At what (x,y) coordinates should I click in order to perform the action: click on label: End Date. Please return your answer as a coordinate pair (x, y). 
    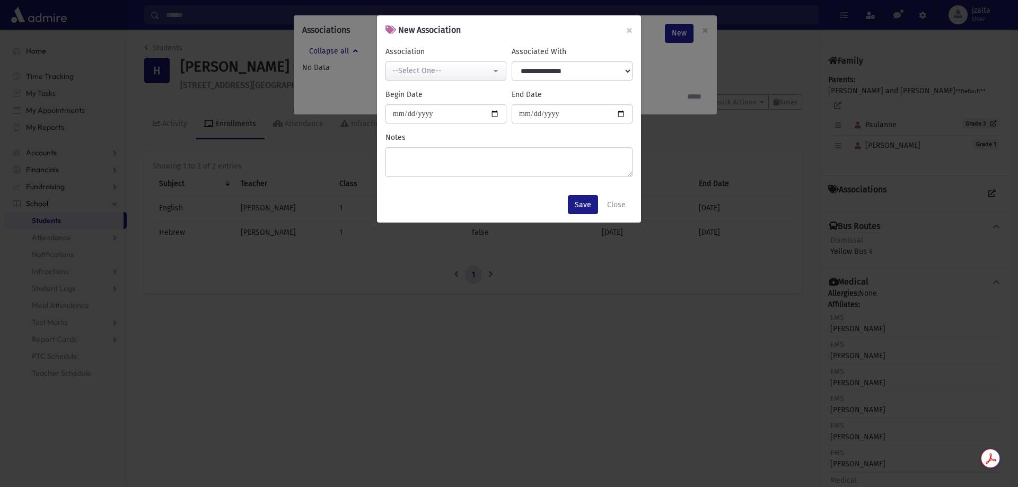
    Looking at the image, I should click on (526, 94).